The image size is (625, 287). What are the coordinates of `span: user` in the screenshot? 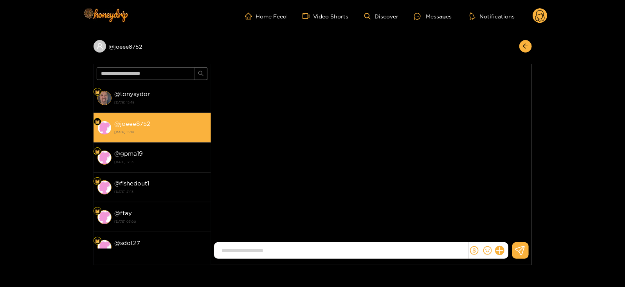 It's located at (100, 46).